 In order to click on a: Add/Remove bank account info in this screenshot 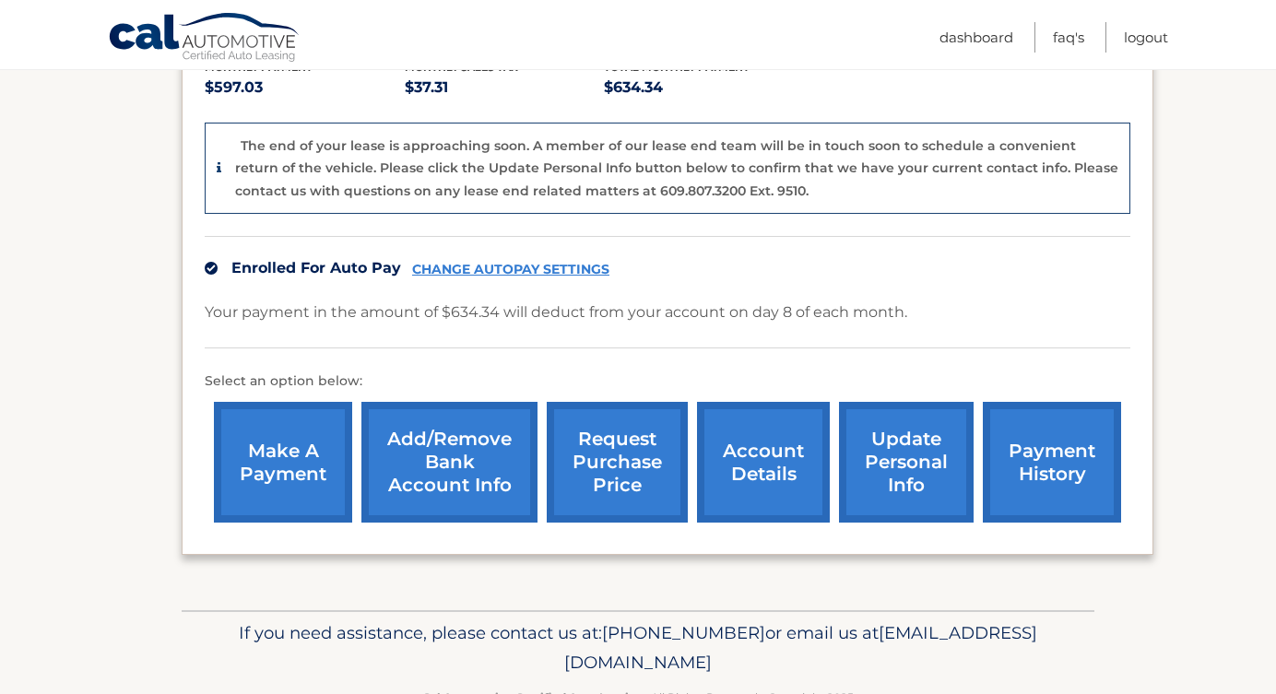, I will do `click(449, 462)`.